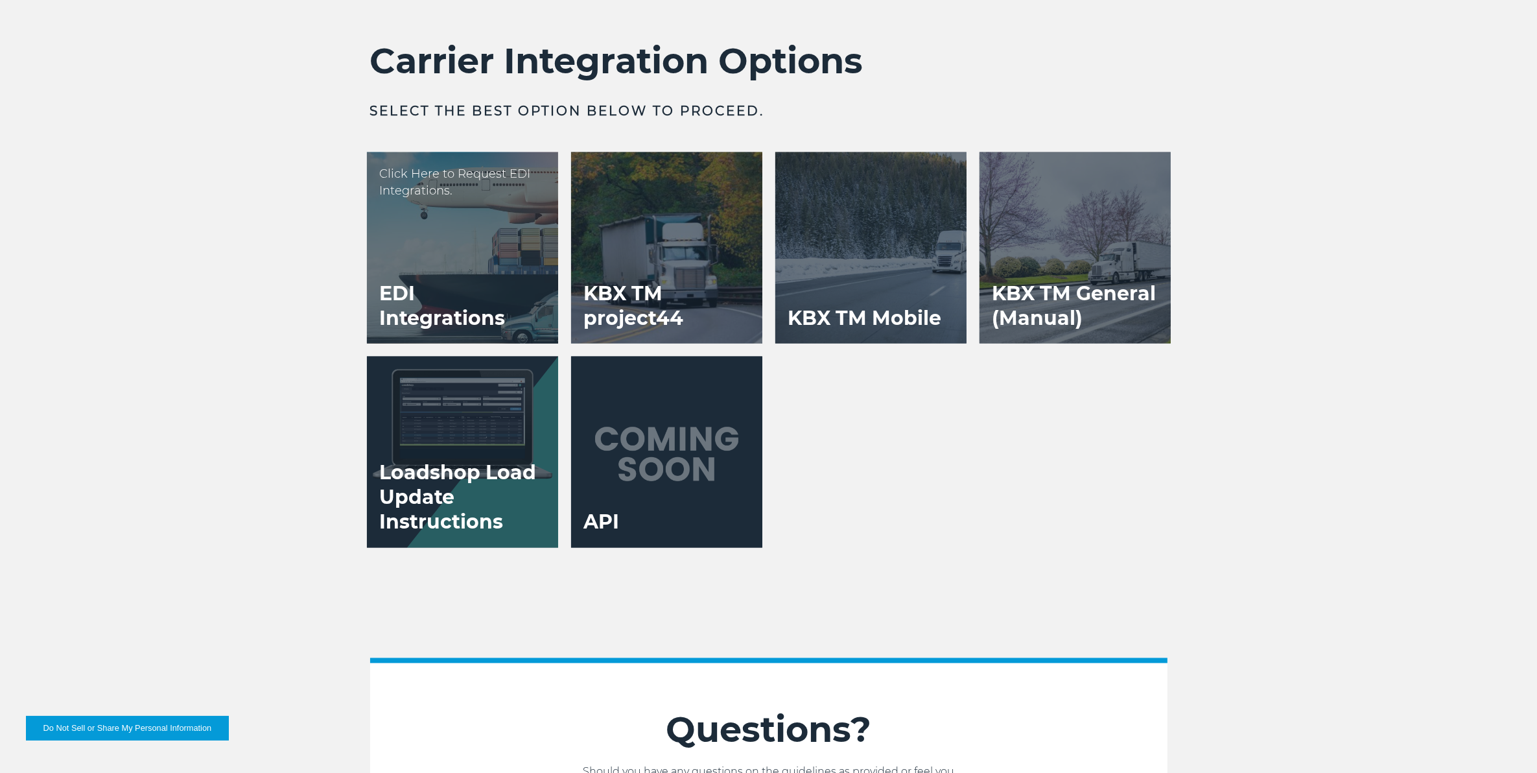 This screenshot has width=1537, height=773. What do you see at coordinates (1075, 248) in the screenshot?
I see `a: KBX TM General (Manual)` at bounding box center [1075, 248].